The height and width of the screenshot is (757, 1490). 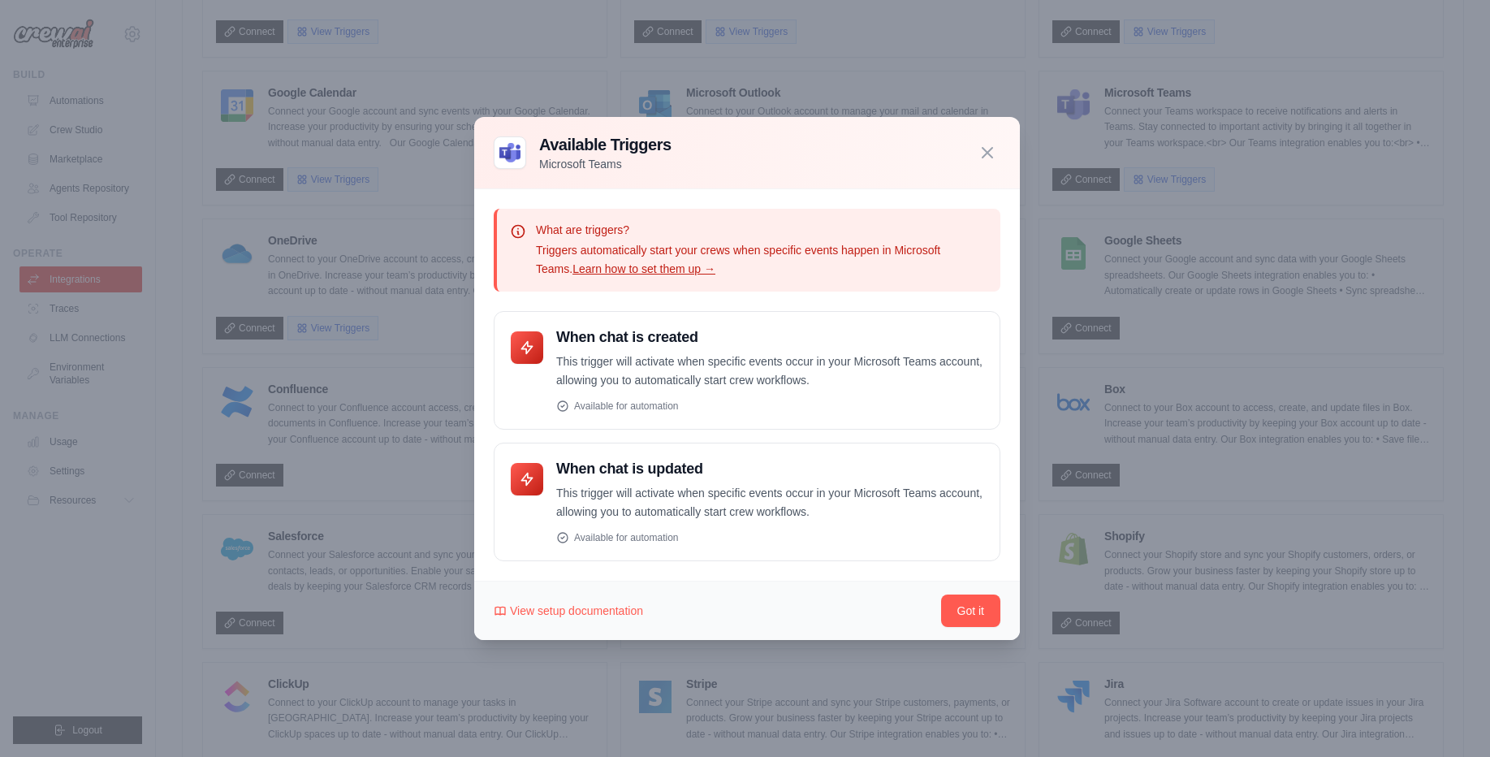 What do you see at coordinates (970, 610) in the screenshot?
I see `button: Got it` at bounding box center [970, 610].